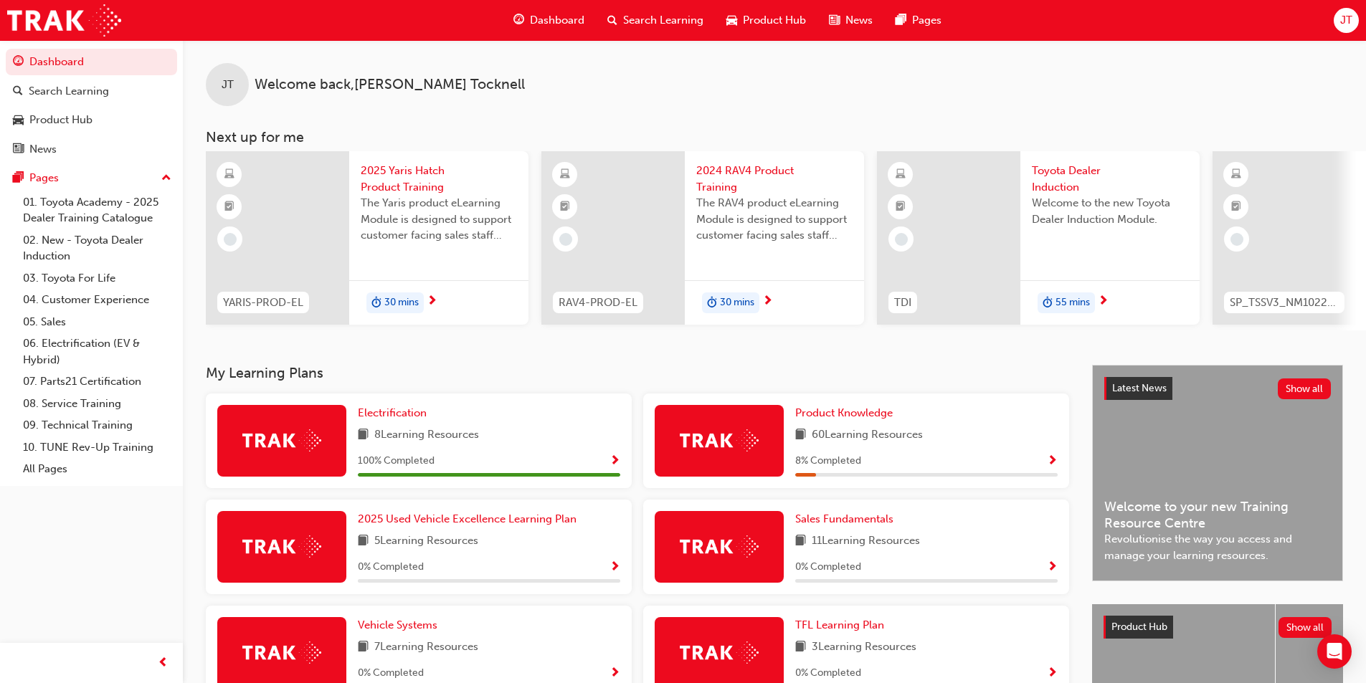 The width and height of the screenshot is (1366, 683). I want to click on button: DashboardSearch LearningProduct HubNews, so click(91, 105).